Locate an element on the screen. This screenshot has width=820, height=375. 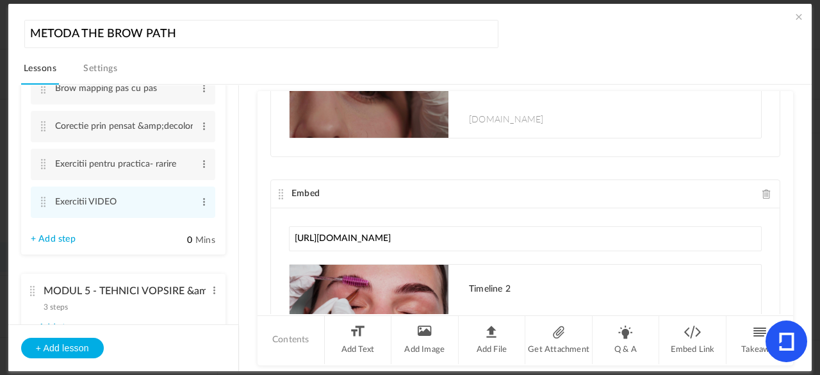
li: Add Text is located at coordinates (358, 339).